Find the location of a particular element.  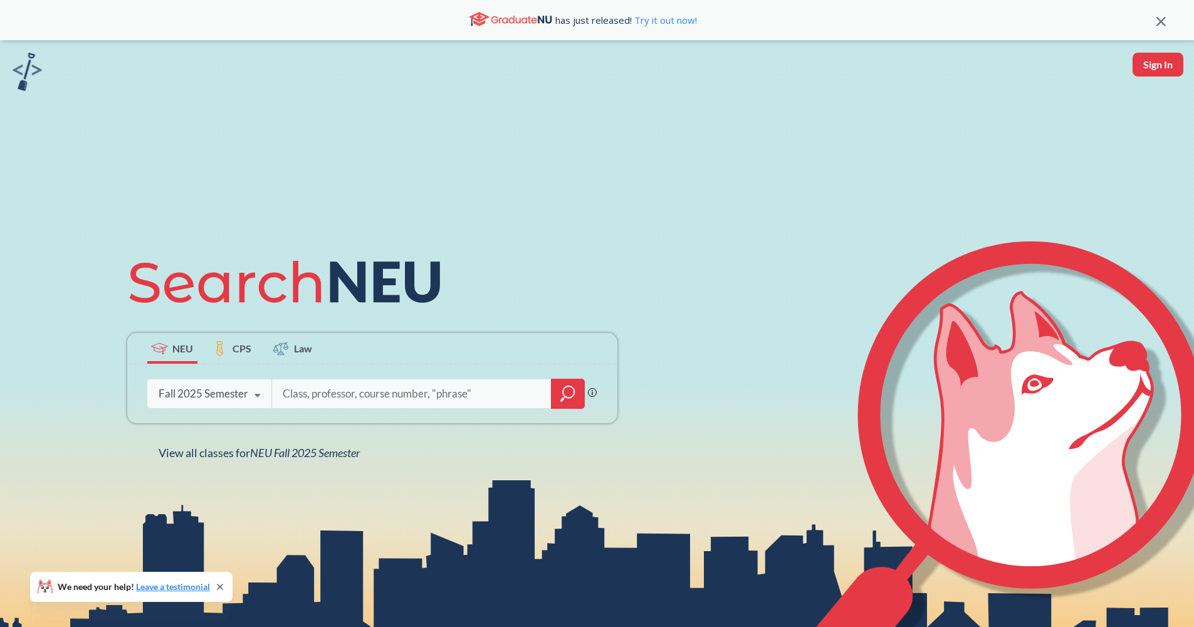

span: View all classes for is located at coordinates (259, 452).